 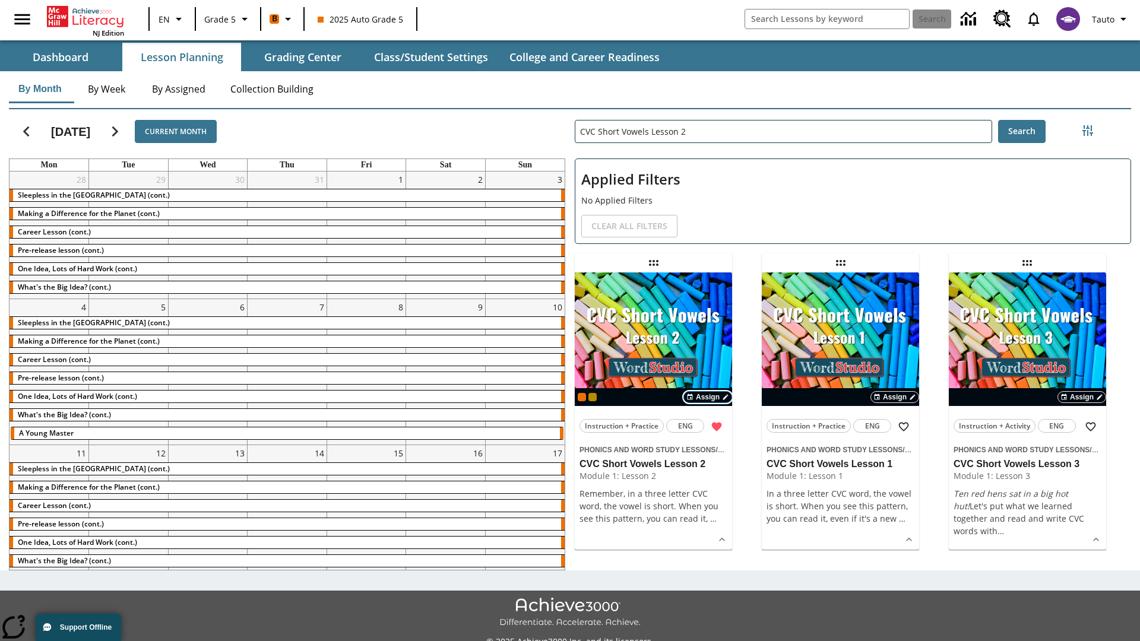 What do you see at coordinates (81, 179) in the screenshot?
I see `a: July 28, 2025` at bounding box center [81, 179].